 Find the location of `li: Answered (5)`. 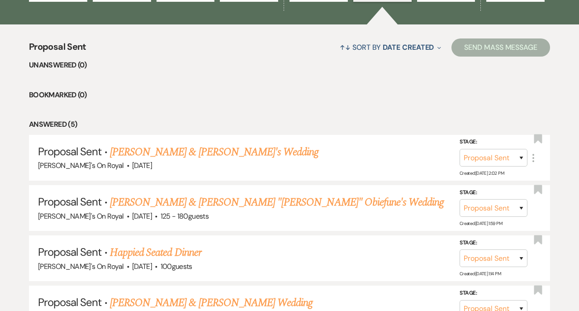

li: Answered (5) is located at coordinates (289, 124).